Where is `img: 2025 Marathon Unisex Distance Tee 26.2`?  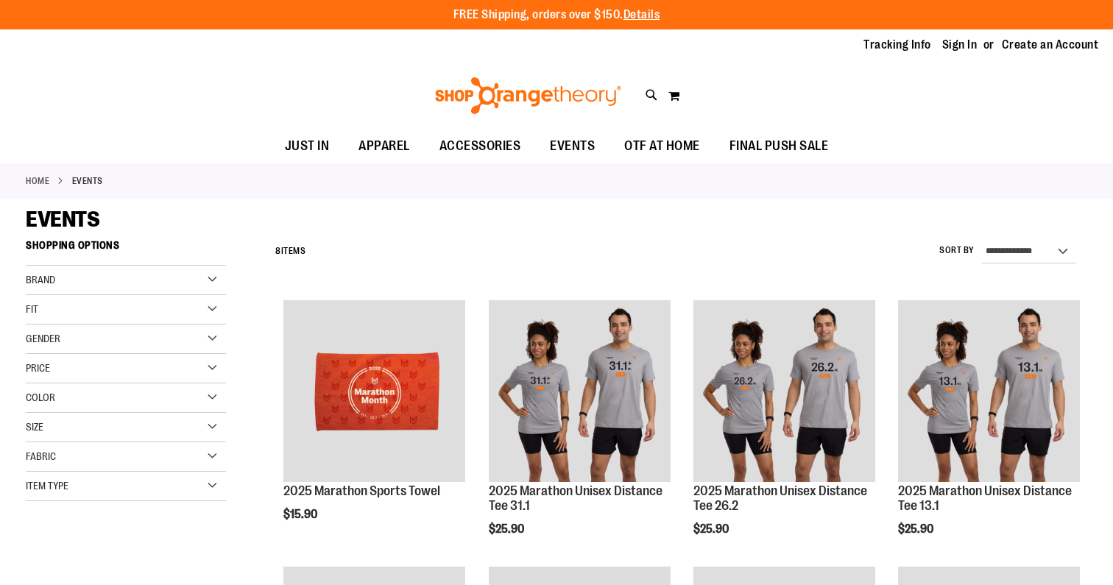 img: 2025 Marathon Unisex Distance Tee 26.2 is located at coordinates (784, 391).